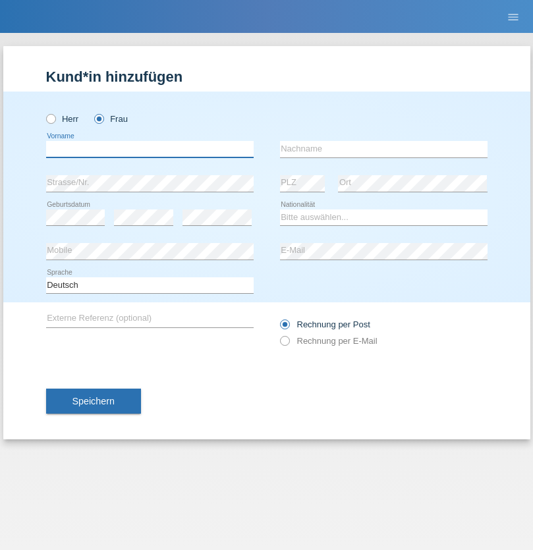  I want to click on i: menu, so click(513, 17).